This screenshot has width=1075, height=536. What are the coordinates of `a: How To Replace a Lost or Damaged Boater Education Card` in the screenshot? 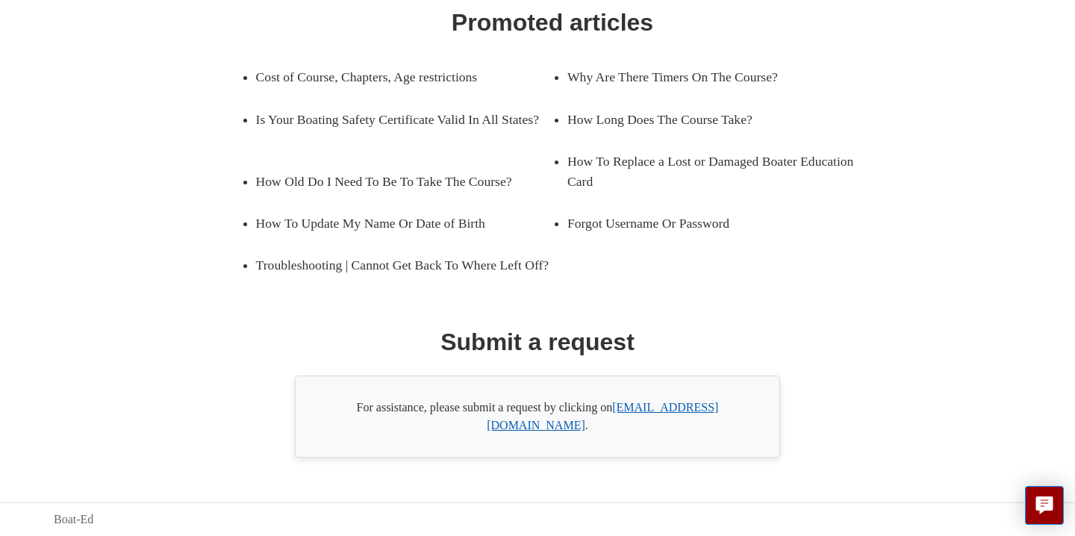 It's located at (715, 171).